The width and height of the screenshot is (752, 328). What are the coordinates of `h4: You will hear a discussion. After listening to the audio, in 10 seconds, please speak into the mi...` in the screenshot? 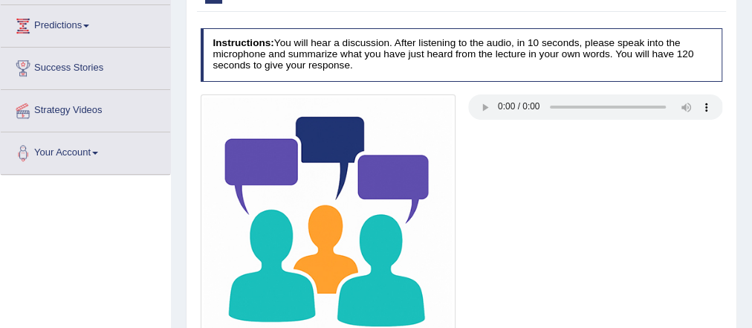 It's located at (461, 55).